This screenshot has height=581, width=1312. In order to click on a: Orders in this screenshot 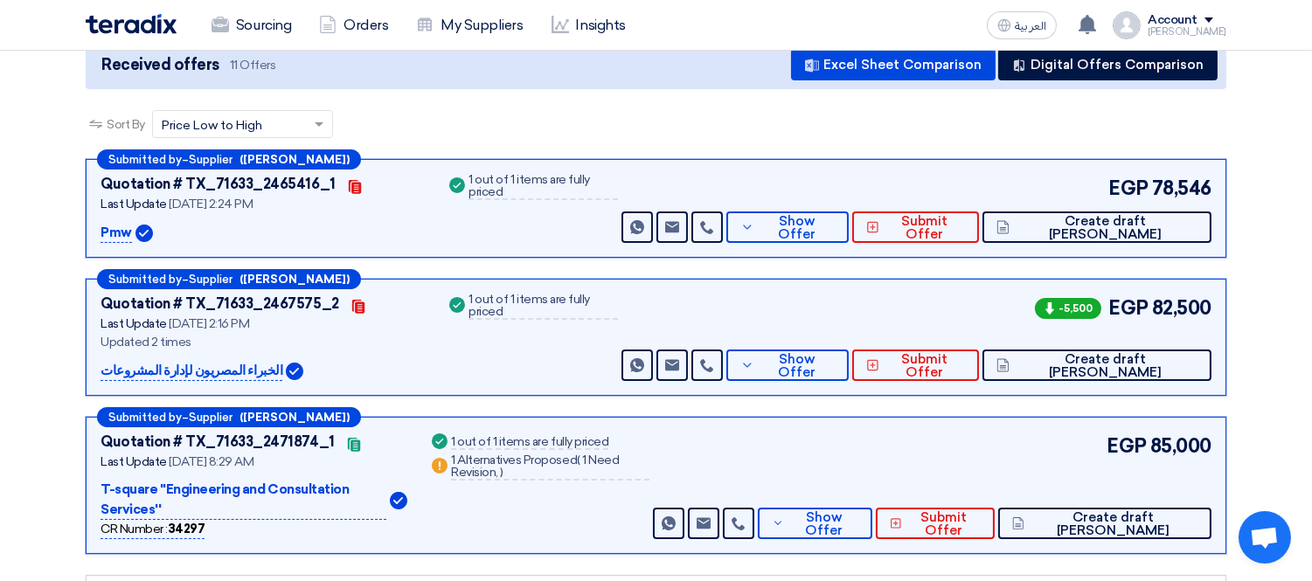, I will do `click(353, 25)`.